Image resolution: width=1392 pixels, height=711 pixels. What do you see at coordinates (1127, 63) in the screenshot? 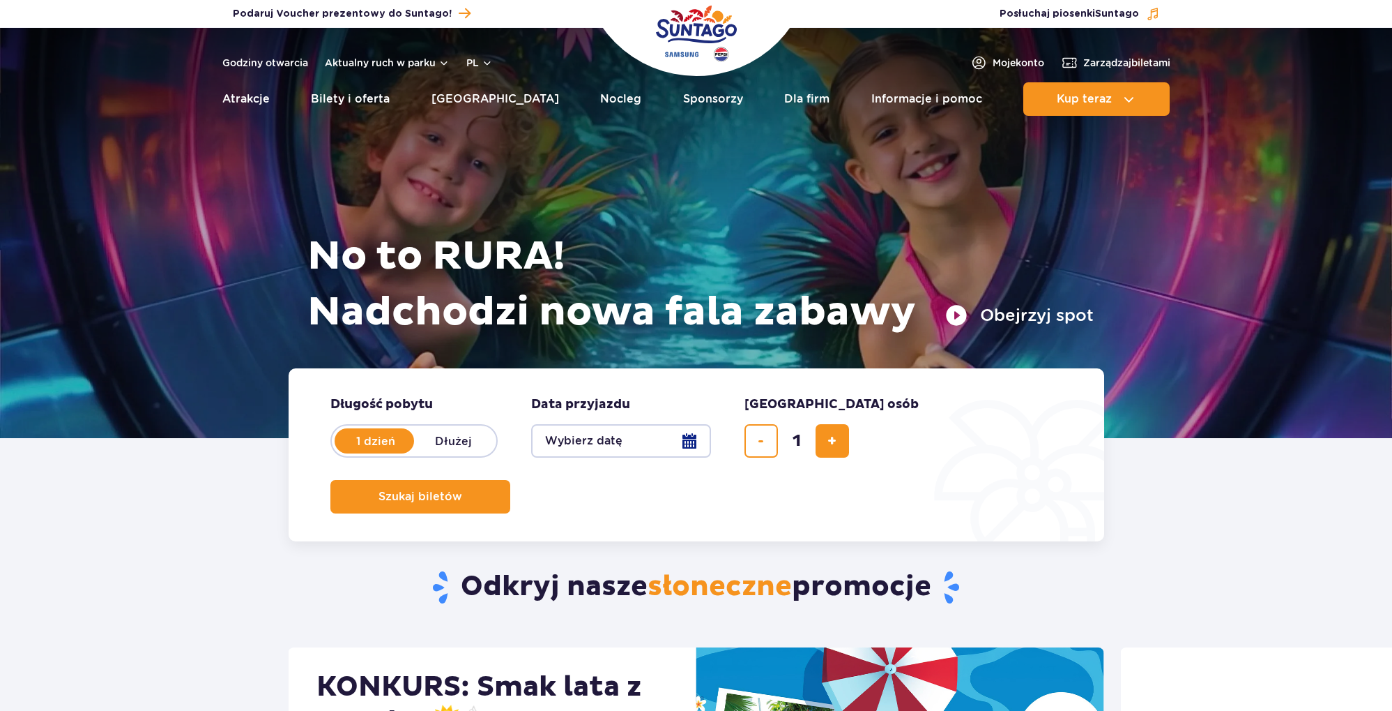
I see `span: Zarządzaj biletami` at bounding box center [1127, 63].